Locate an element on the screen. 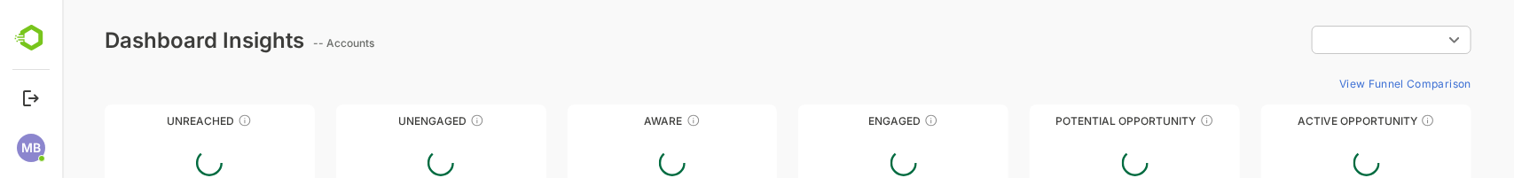  div: Aware is located at coordinates (610, 121).